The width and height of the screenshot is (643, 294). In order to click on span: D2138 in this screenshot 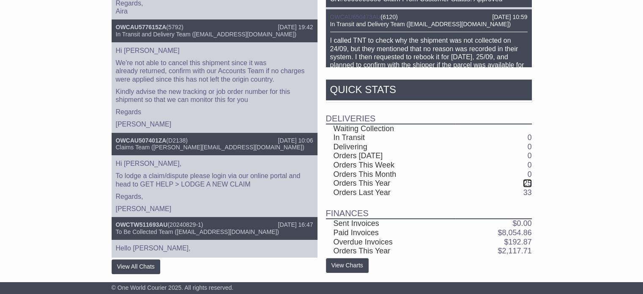, I will do `click(177, 140)`.